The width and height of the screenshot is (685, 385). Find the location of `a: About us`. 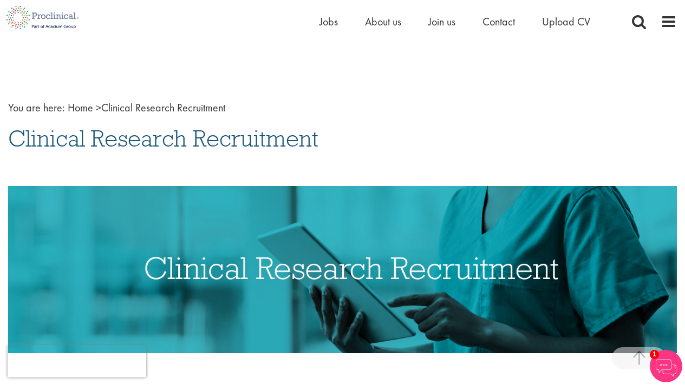

a: About us is located at coordinates (383, 22).